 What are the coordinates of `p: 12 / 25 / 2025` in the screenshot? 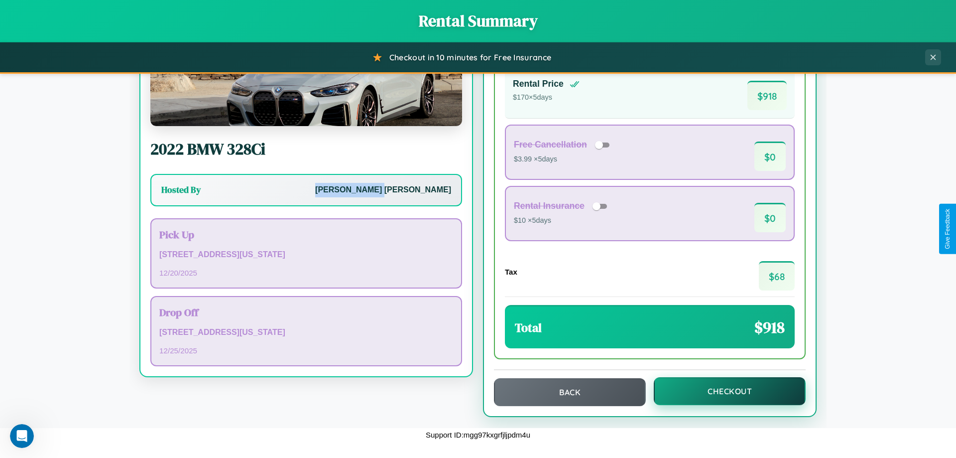 It's located at (306, 350).